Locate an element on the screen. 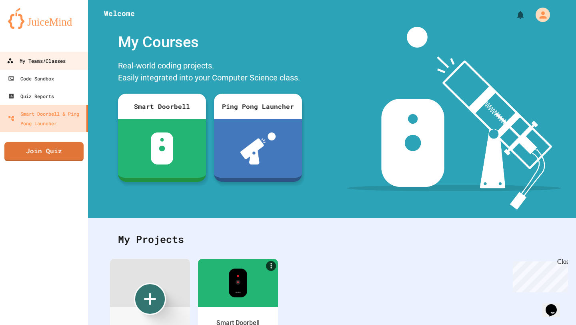 The image size is (576, 325). img: sdb-real-colors.png is located at coordinates (238, 283).